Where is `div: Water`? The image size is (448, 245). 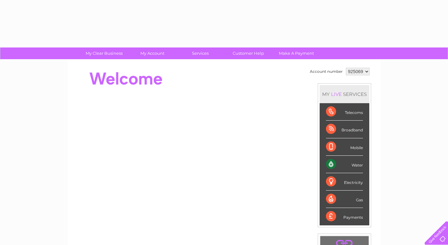 div: Water is located at coordinates (344, 164).